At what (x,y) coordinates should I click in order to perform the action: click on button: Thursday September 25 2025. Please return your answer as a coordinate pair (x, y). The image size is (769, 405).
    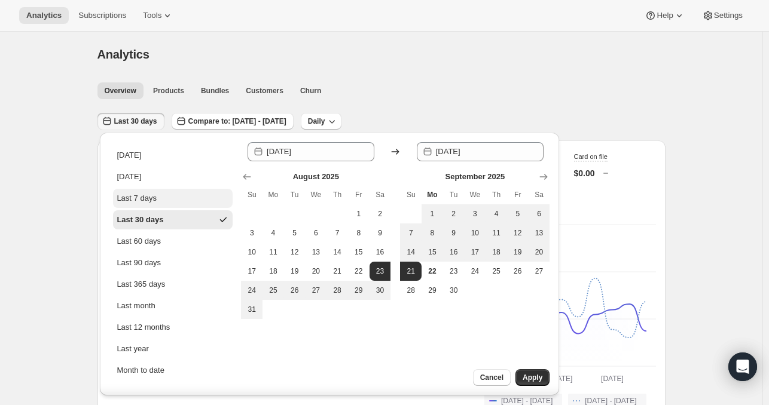
    Looking at the image, I should click on (496, 272).